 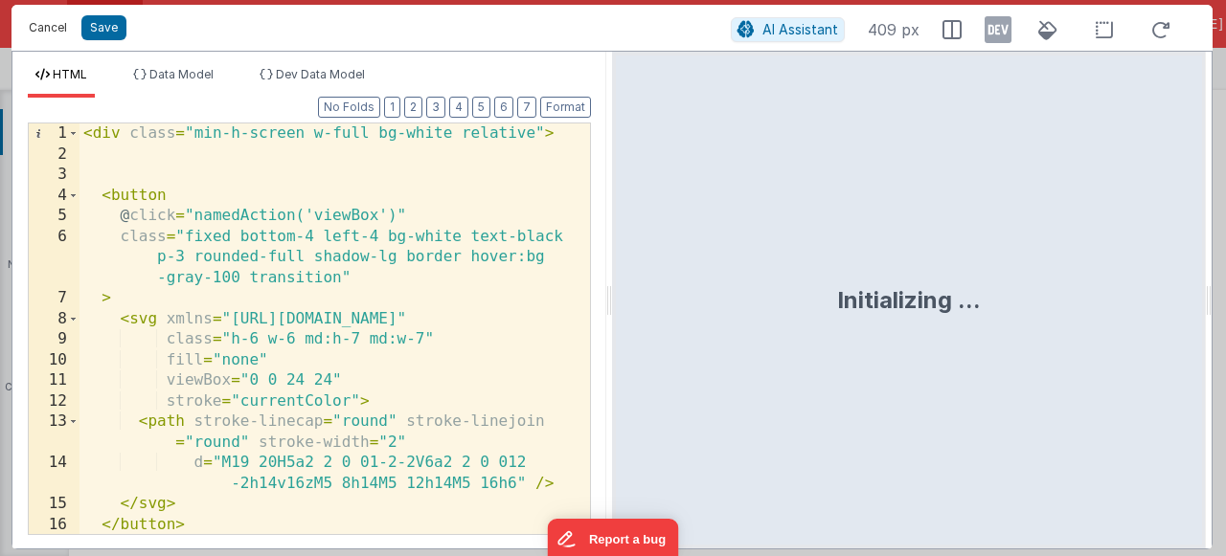 What do you see at coordinates (481, 107) in the screenshot?
I see `button: 5` at bounding box center [481, 107].